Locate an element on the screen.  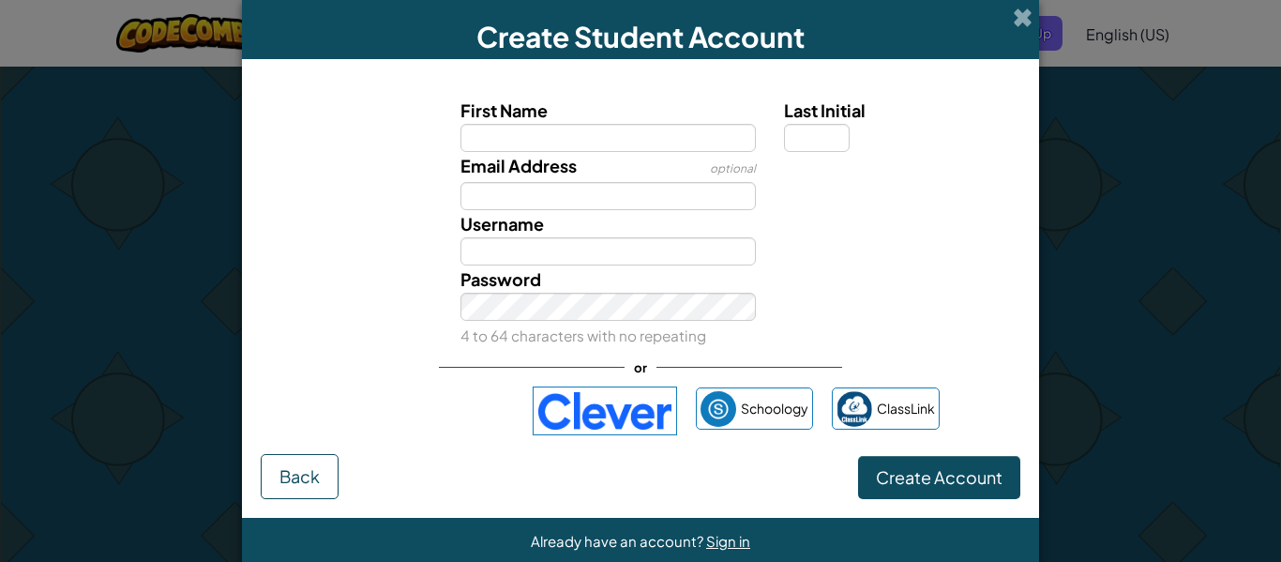
span: First Name is located at coordinates (504, 110).